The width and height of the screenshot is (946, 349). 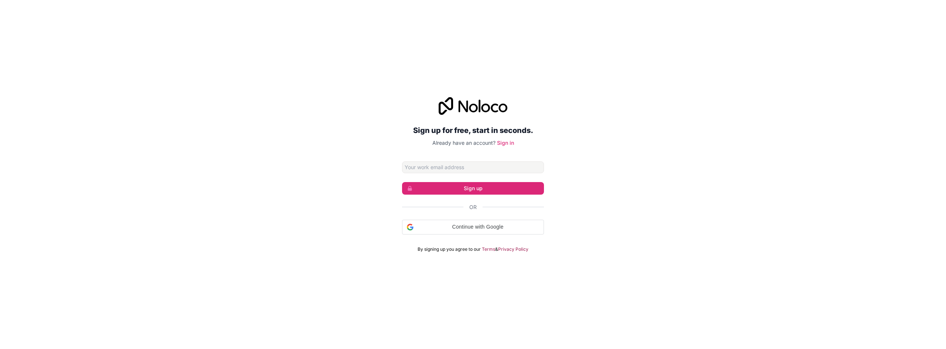 What do you see at coordinates (473, 227) in the screenshot?
I see `div: Continue with Google` at bounding box center [473, 227].